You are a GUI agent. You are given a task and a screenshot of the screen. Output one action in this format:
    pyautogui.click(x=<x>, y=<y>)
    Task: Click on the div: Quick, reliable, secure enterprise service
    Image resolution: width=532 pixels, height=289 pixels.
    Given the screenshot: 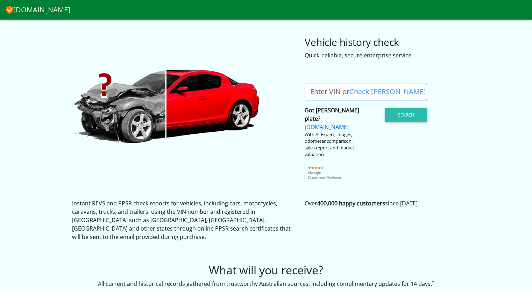 What is the action you would take?
    pyautogui.click(x=383, y=55)
    